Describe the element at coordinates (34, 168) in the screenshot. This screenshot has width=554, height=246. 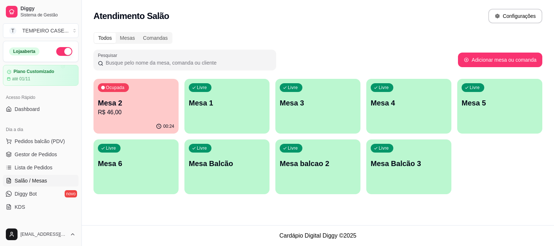
I see `span: Lista de Pedidos` at that location.